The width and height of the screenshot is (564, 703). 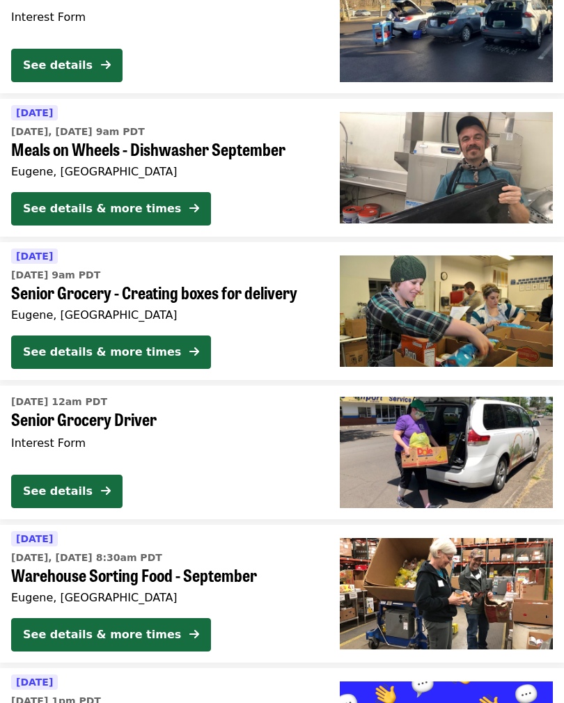 I want to click on span: Warehouse Sorting Food - September, so click(x=164, y=575).